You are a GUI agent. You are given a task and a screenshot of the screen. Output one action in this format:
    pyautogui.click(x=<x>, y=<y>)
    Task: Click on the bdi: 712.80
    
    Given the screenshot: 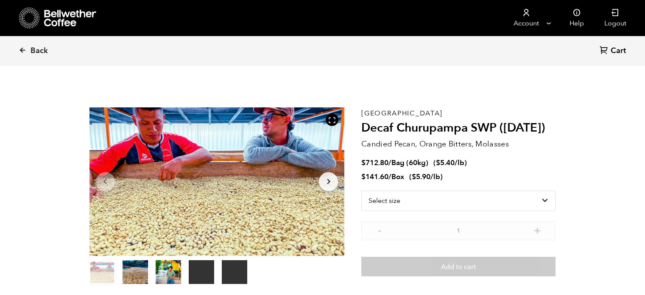 What is the action you would take?
    pyautogui.click(x=375, y=162)
    